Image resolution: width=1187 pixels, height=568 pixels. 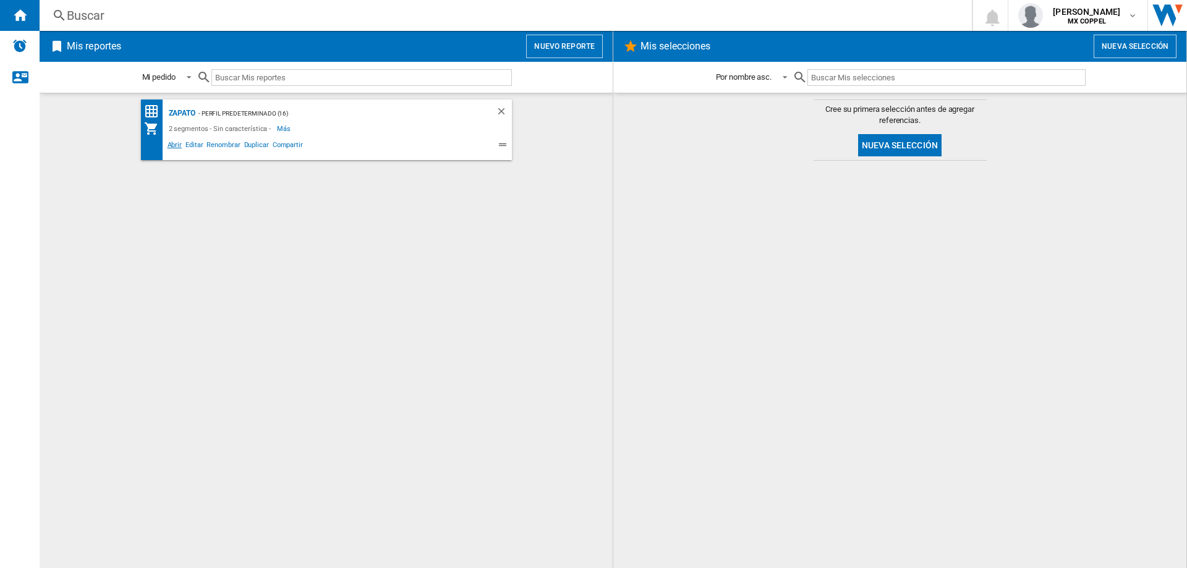 What do you see at coordinates (1031, 15) in the screenshot?
I see `img: profile.jpg` at bounding box center [1031, 15].